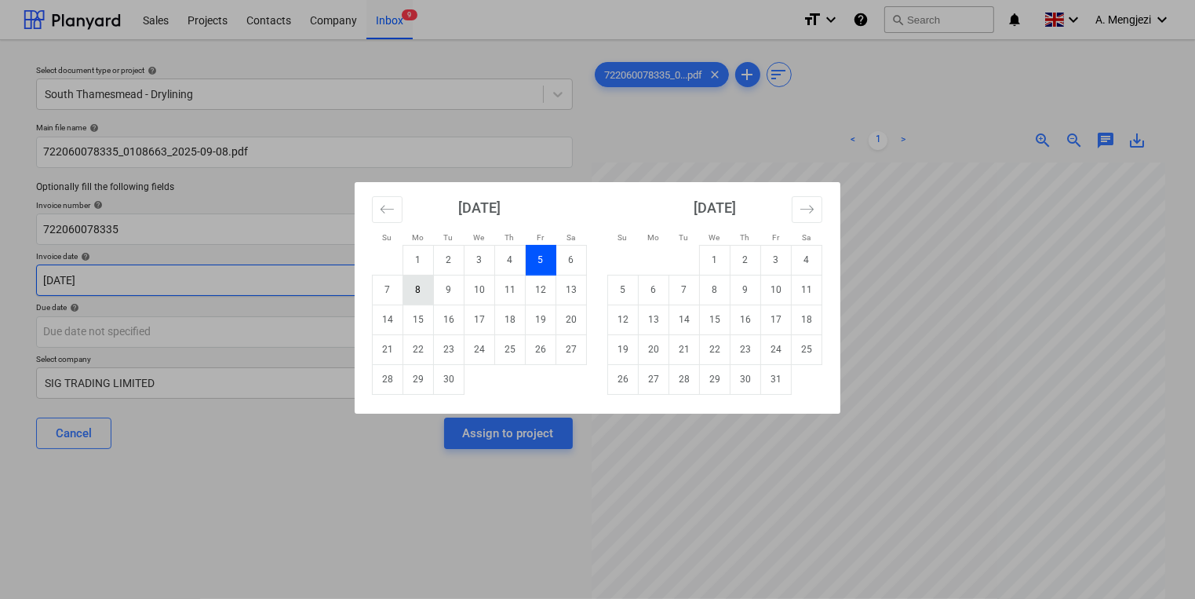  What do you see at coordinates (776, 260) in the screenshot?
I see `td: Friday, October 3, 2025` at bounding box center [776, 260].